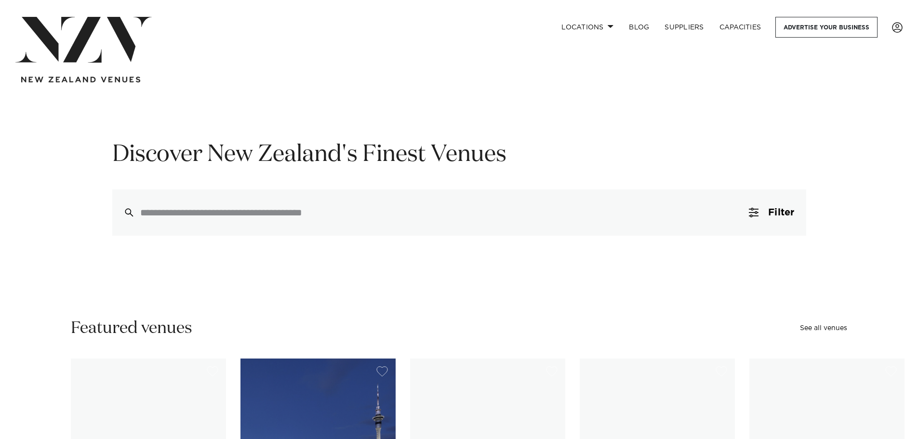 This screenshot has height=439, width=918. Describe the element at coordinates (684, 27) in the screenshot. I see `a: SUPPLIERS` at that location.